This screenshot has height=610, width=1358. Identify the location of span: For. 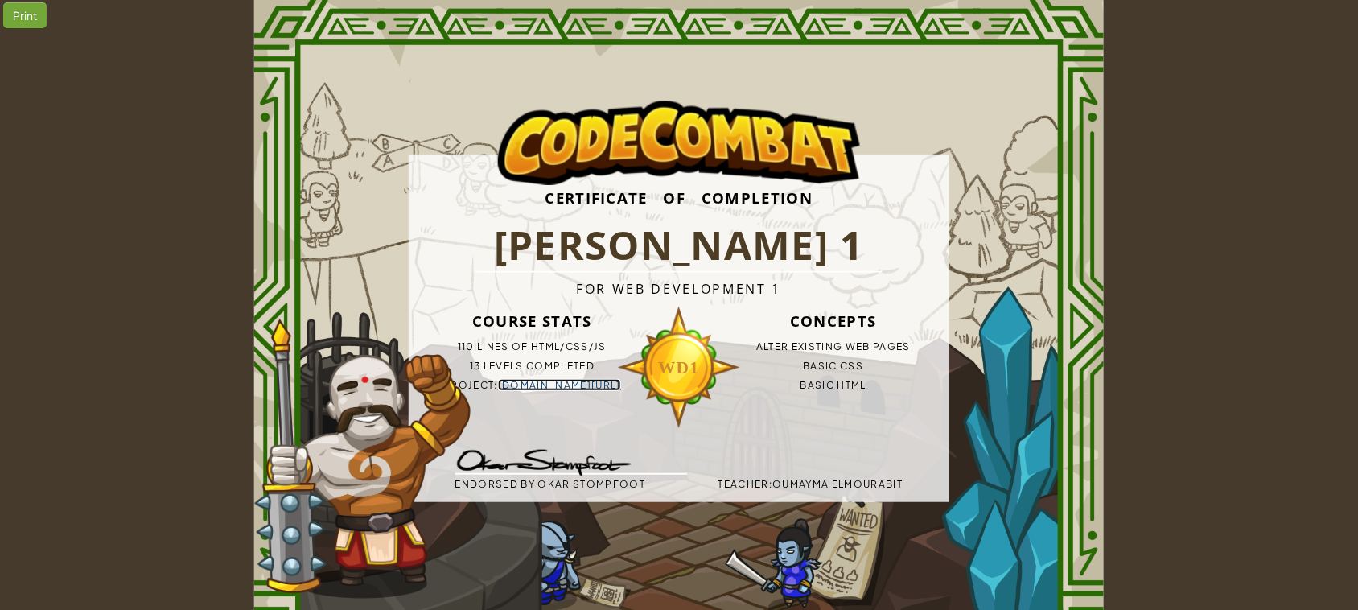
(591, 289).